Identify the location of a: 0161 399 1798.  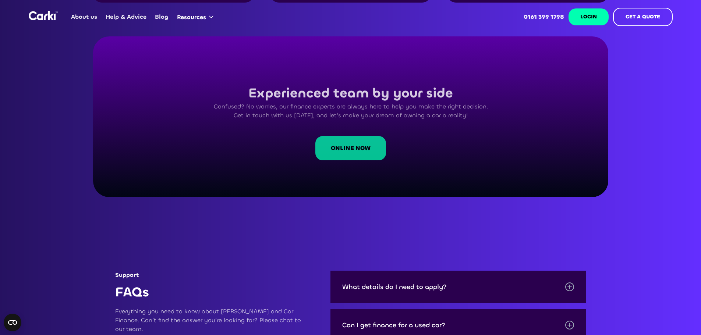
(544, 17).